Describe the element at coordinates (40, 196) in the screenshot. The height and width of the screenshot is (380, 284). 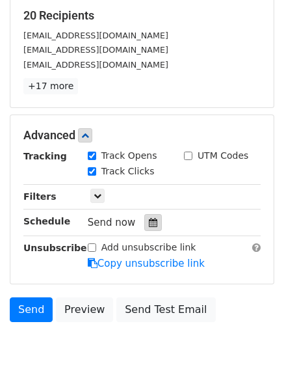
I see `strong: Filters` at that location.